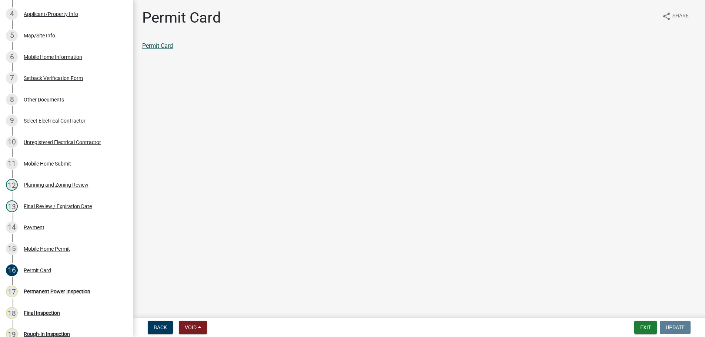  Describe the element at coordinates (12, 206) in the screenshot. I see `div: 13` at that location.